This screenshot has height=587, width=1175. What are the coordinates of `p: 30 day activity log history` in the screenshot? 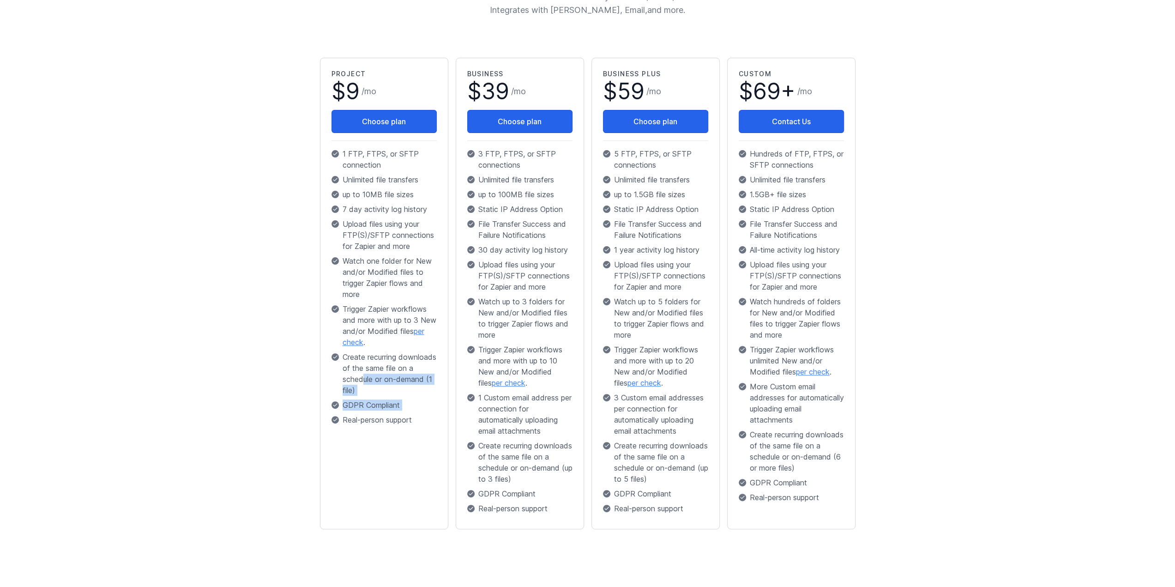 It's located at (520, 250).